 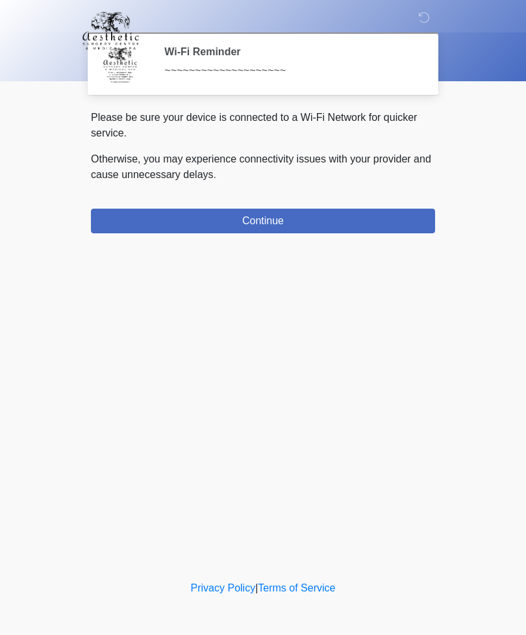 I want to click on p: Otherwise, you may experience connectivity issues with your provider and cause unnecessary delays, so click(x=263, y=167).